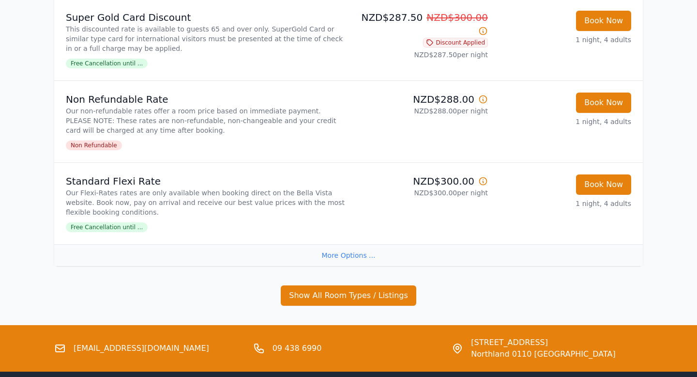 The height and width of the screenshot is (377, 697). Describe the element at coordinates (349, 295) in the screenshot. I see `button: Show All Room Types / Listings` at that location.